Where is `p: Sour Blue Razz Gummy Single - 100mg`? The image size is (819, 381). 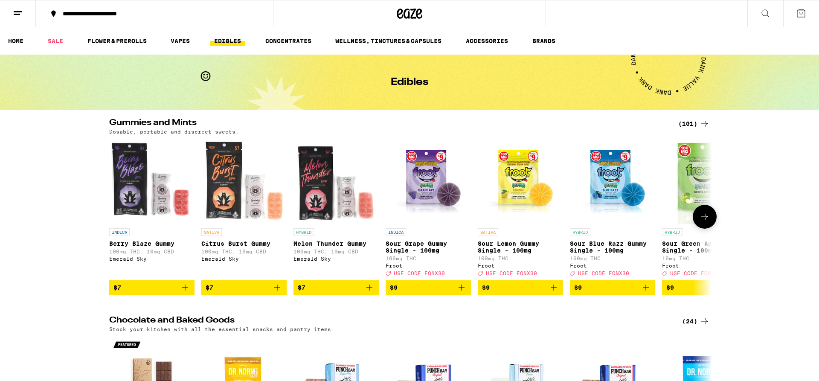 p: Sour Blue Razz Gummy Single - 100mg is located at coordinates (613, 247).